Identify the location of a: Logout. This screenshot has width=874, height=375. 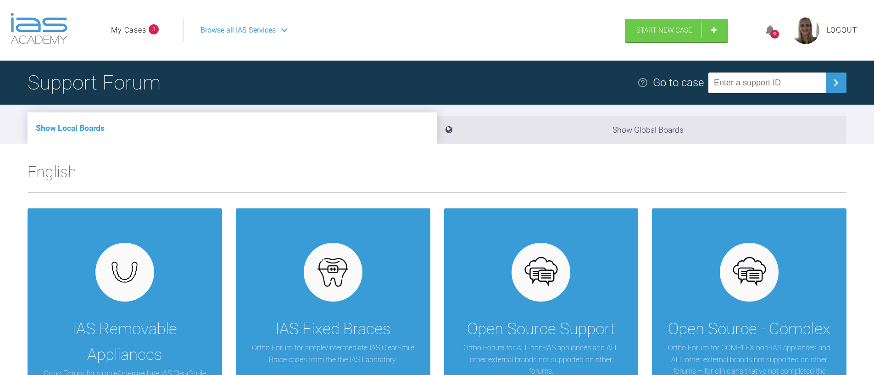
(842, 30).